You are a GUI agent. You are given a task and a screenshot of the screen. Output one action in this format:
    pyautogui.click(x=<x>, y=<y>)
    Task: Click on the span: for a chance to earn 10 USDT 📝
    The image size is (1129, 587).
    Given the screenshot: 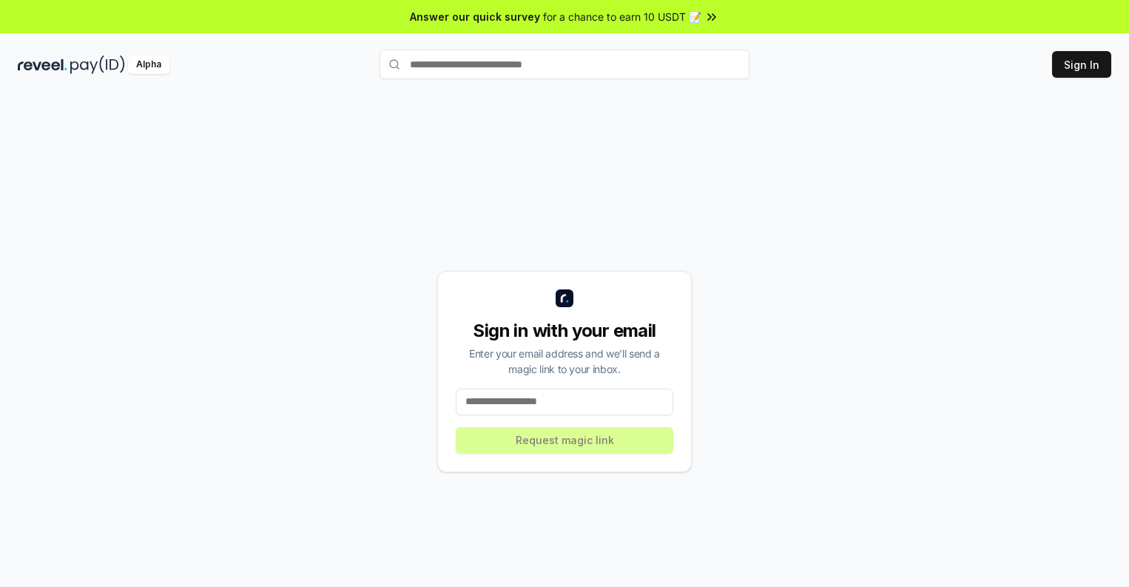 What is the action you would take?
    pyautogui.click(x=622, y=16)
    